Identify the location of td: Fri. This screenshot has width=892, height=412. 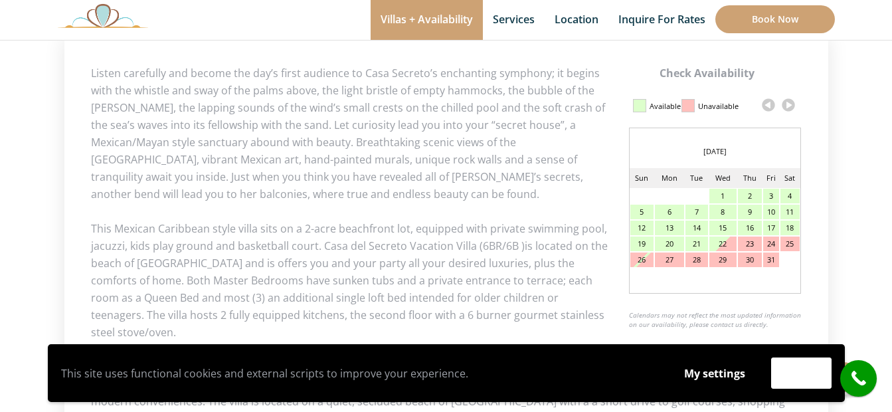
(771, 178).